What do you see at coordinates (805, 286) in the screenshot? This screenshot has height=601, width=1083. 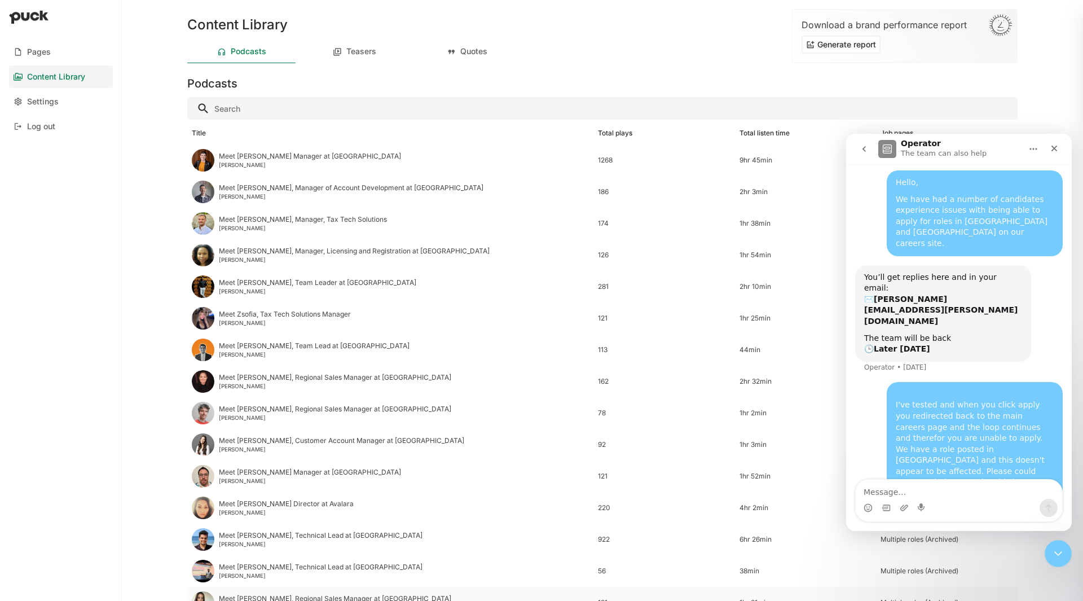 I see `div: 2hr 10min` at bounding box center [805, 286].